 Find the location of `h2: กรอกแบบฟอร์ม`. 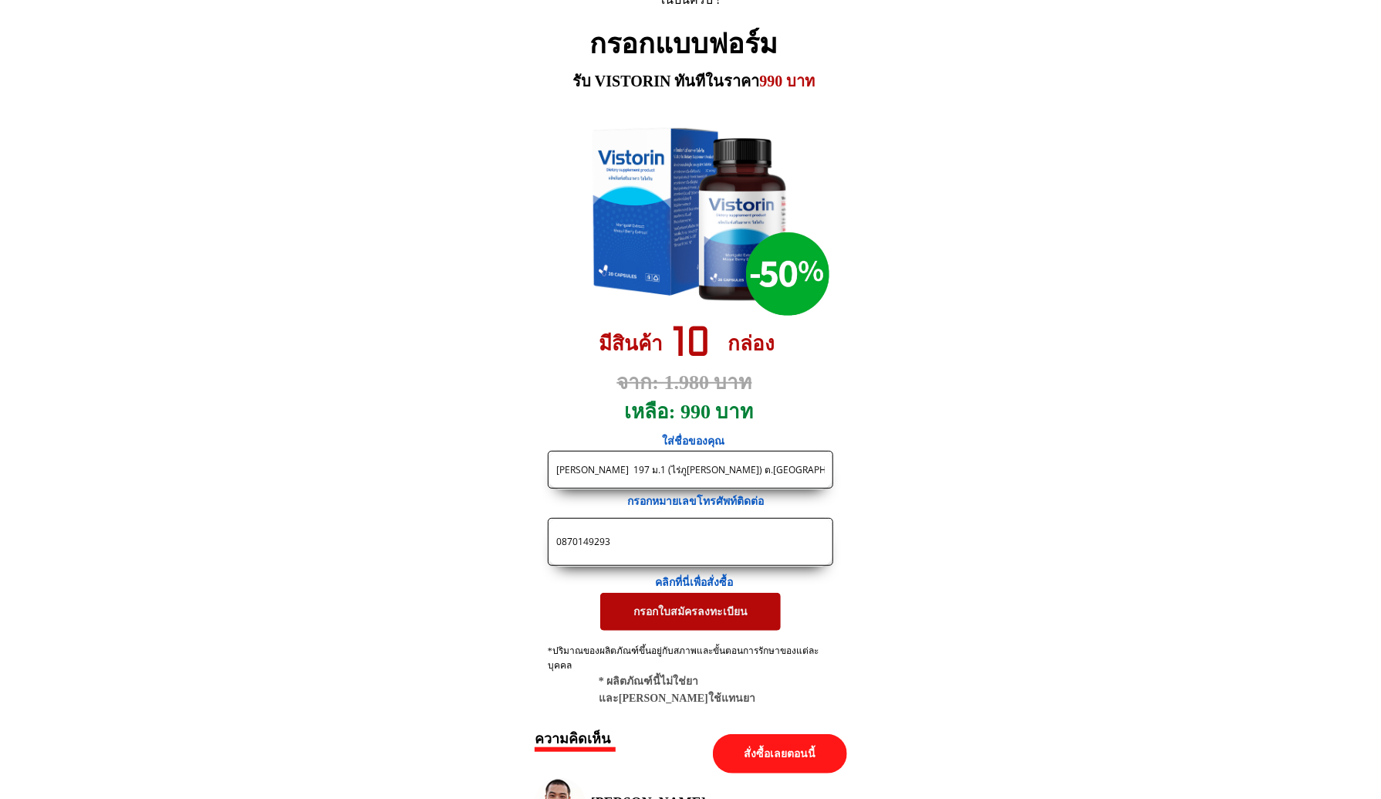

h2: กรอกแบบฟอร์ม is located at coordinates (691, 45).